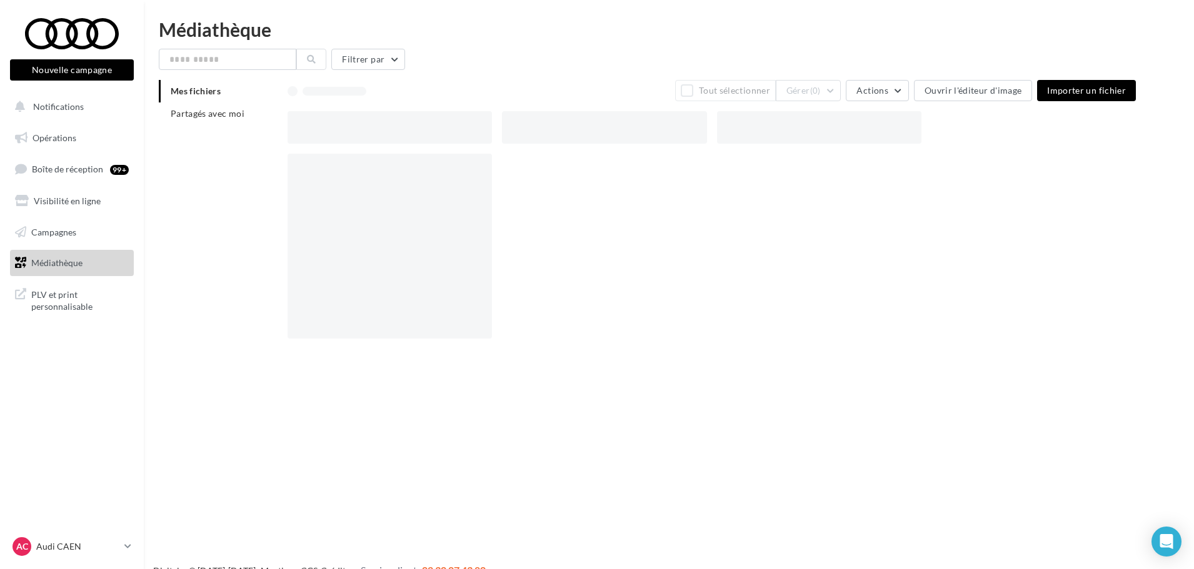 The width and height of the screenshot is (1194, 569). Describe the element at coordinates (80, 299) in the screenshot. I see `span: PLV et print personnalisable` at that location.